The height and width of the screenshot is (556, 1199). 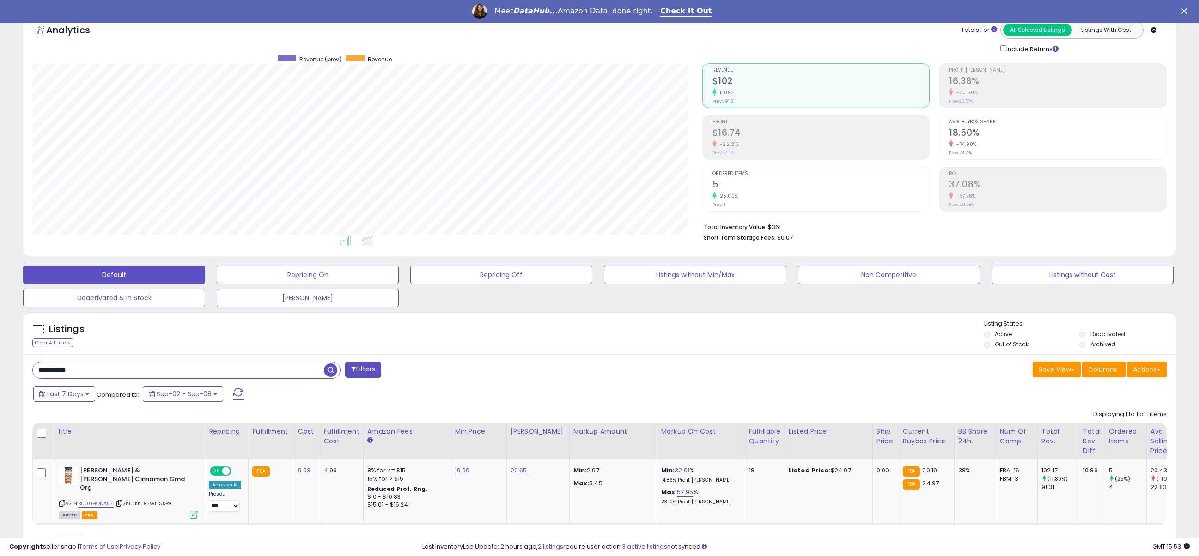 I want to click on small: -30.50%, so click(x=965, y=92).